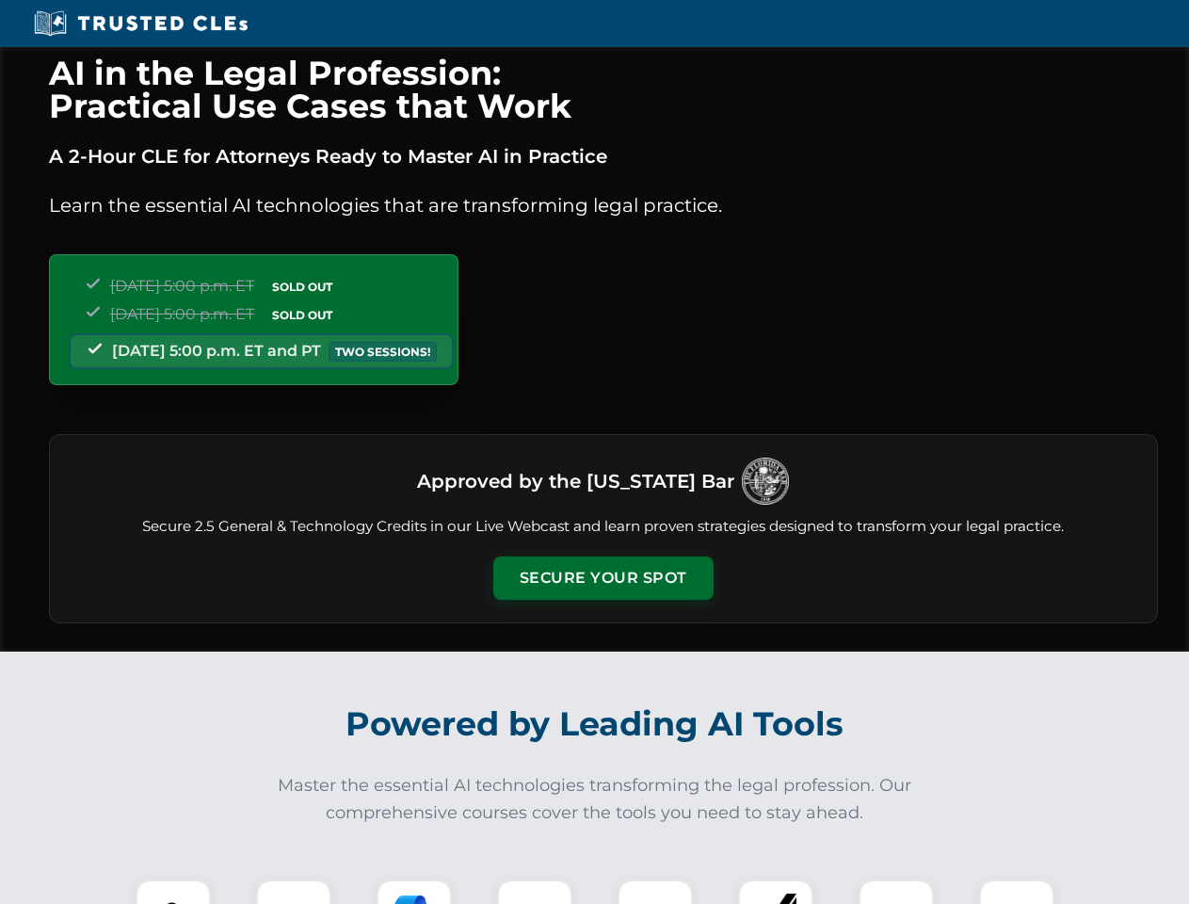  Describe the element at coordinates (603, 526) in the screenshot. I see `p: Secure 2.5 General & Technology Credits in our Live Webcast and learn proven strategies designed ...` at that location.